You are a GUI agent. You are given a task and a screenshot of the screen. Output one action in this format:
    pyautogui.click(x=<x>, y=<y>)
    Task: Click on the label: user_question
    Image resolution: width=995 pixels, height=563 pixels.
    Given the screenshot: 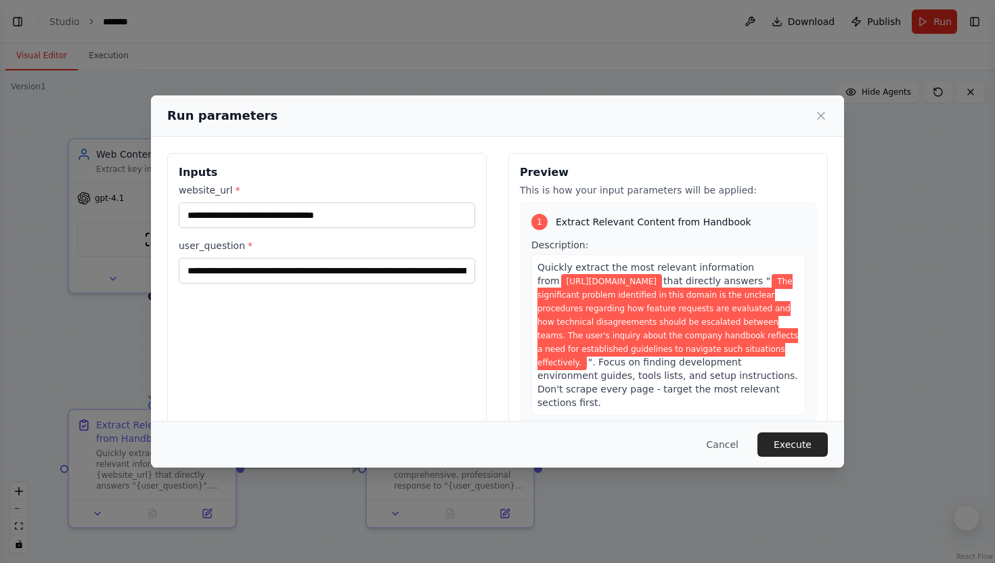 What is the action you would take?
    pyautogui.click(x=327, y=246)
    